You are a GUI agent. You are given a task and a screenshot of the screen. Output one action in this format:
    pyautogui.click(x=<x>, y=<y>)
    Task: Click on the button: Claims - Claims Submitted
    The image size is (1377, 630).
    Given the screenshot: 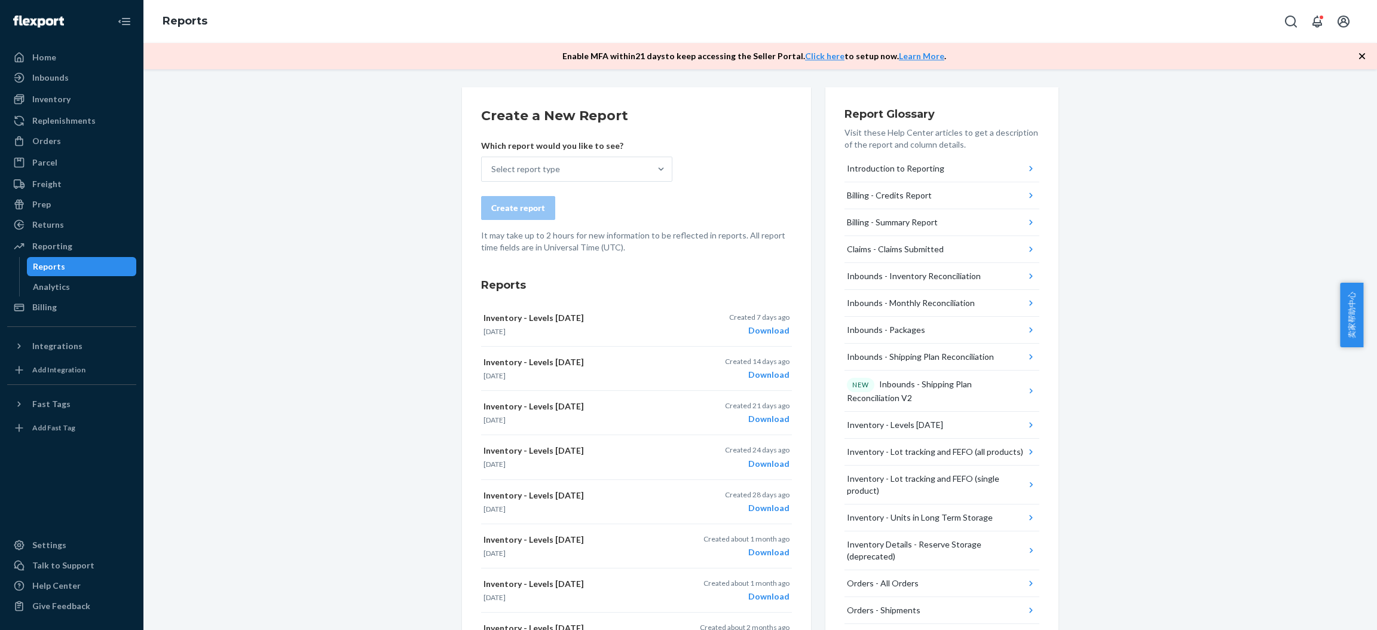 What is the action you would take?
    pyautogui.click(x=942, y=249)
    